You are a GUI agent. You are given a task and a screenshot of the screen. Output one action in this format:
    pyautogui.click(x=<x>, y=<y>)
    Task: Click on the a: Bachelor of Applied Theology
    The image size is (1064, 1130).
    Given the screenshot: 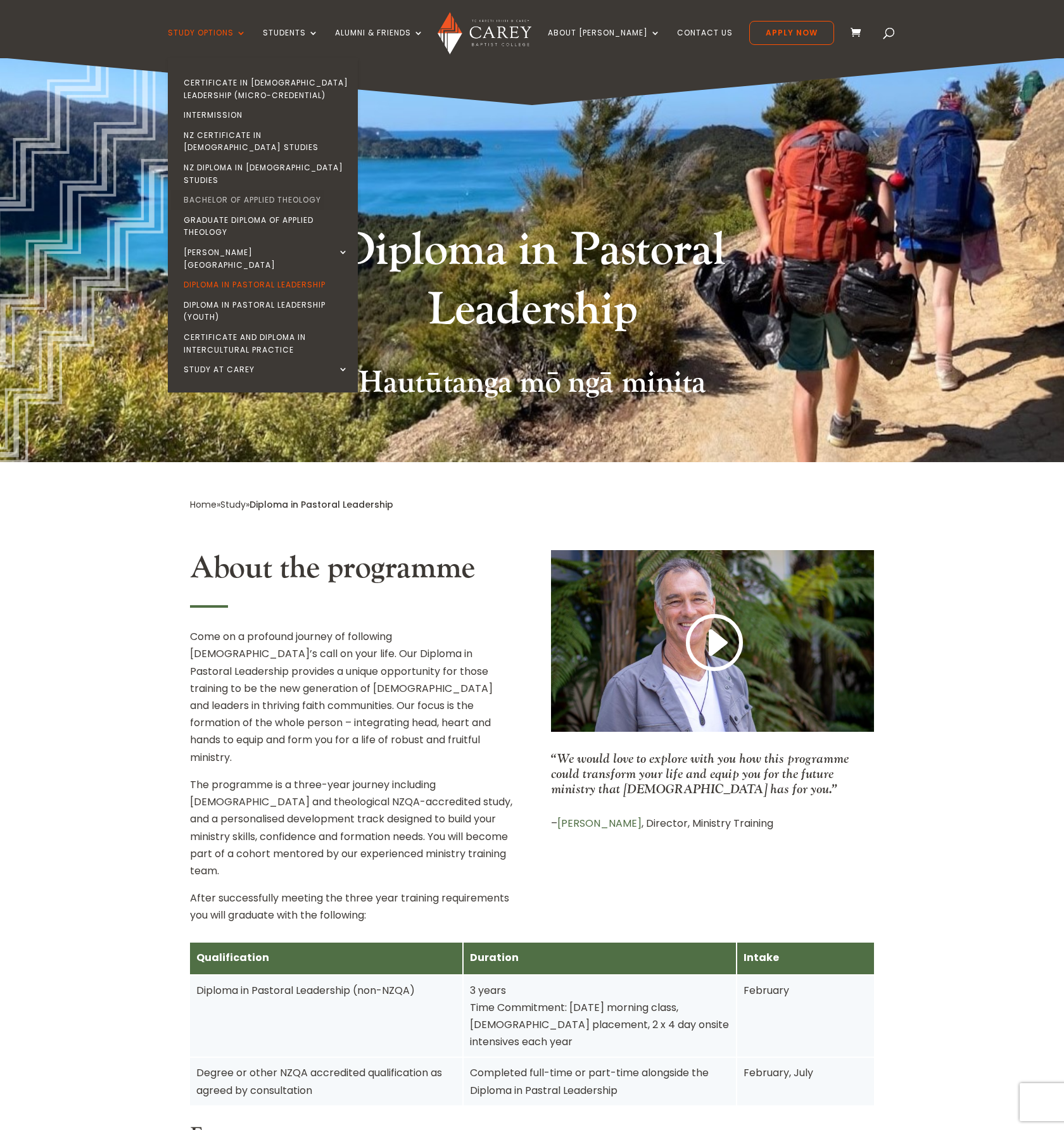 What is the action you would take?
    pyautogui.click(x=266, y=200)
    